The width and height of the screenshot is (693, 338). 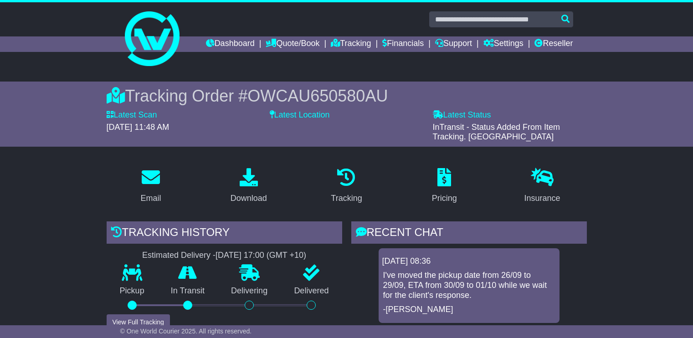 I want to click on p: In Transit, so click(x=188, y=291).